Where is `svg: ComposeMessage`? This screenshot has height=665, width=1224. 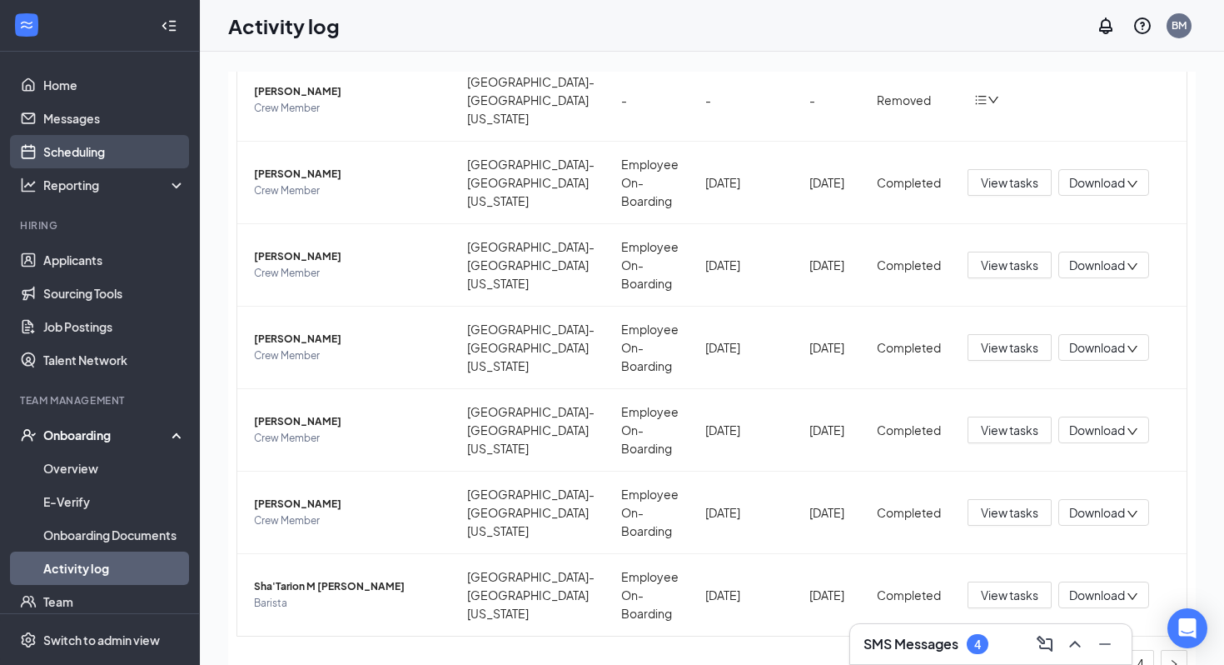
svg: ComposeMessage is located at coordinates (1045, 644).